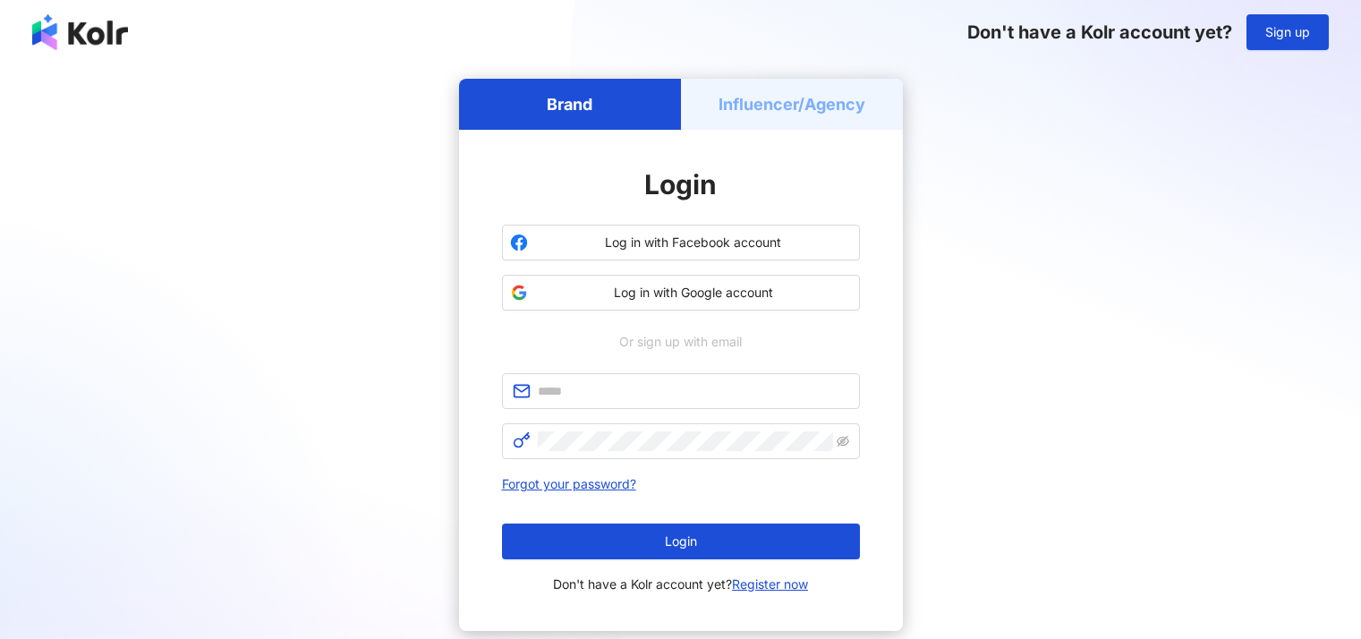 The image size is (1361, 639). Describe the element at coordinates (80, 32) in the screenshot. I see `img: logo` at that location.